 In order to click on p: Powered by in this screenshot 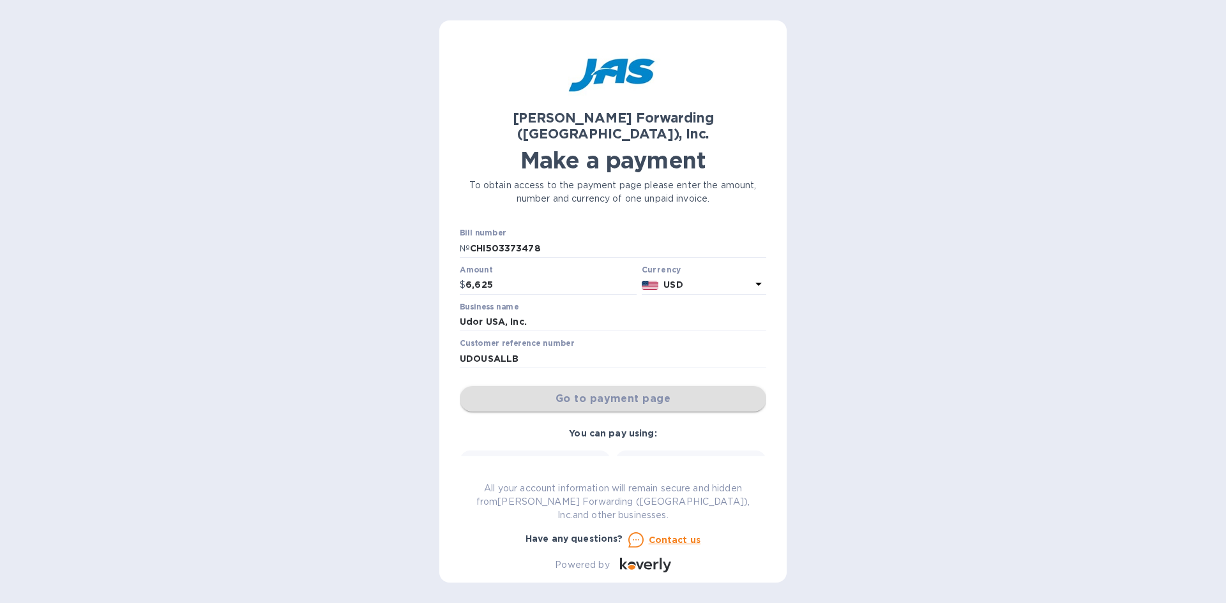, I will do `click(582, 565)`.